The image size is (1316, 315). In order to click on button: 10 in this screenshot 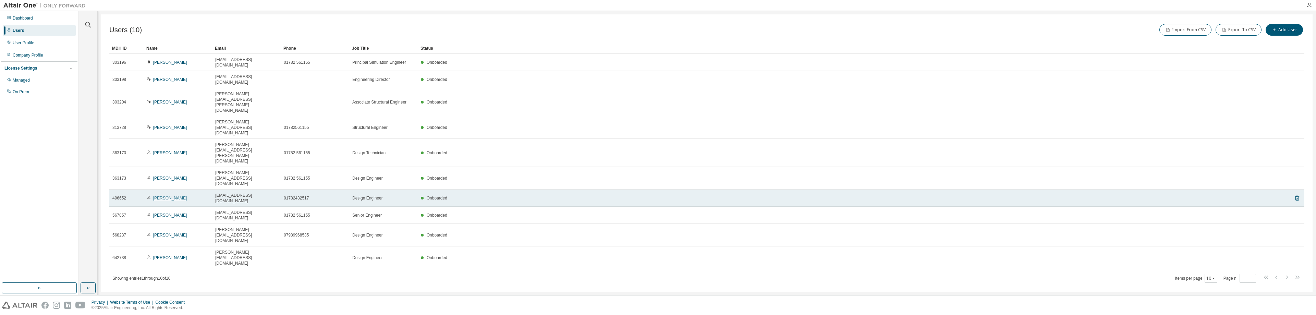, I will do `click(1210, 278)`.